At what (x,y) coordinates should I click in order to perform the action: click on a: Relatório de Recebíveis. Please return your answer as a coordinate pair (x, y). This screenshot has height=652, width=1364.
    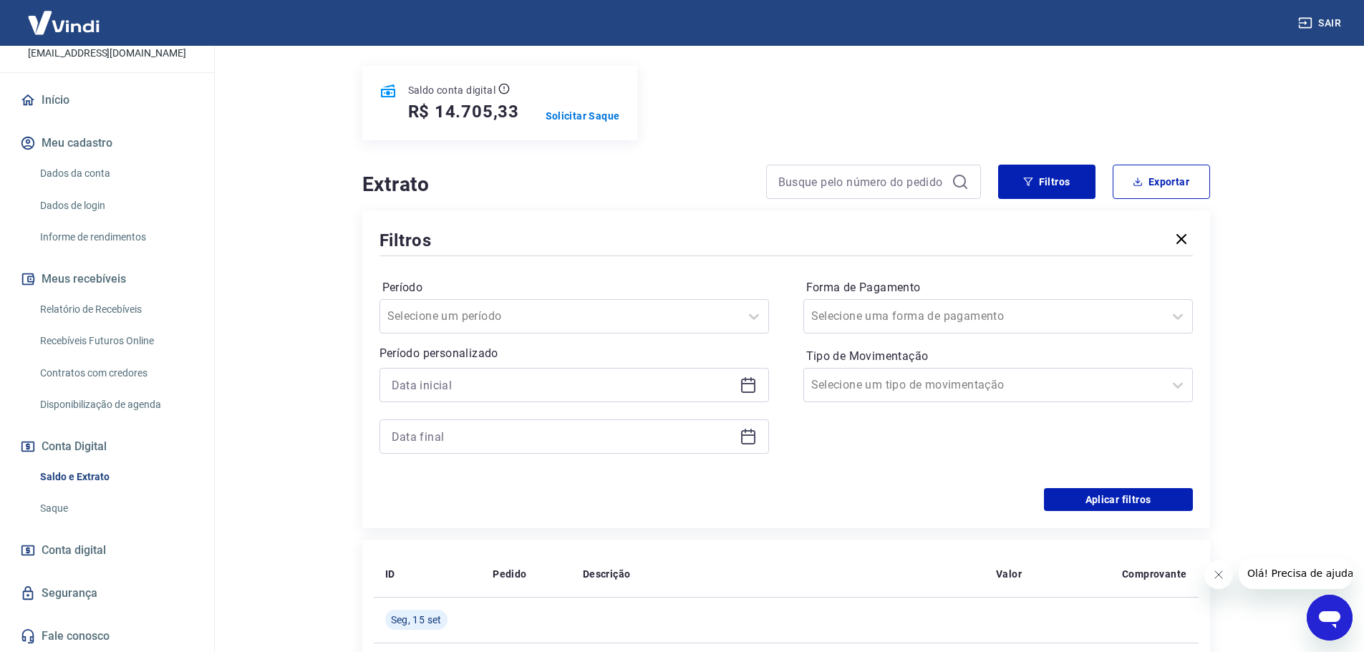
    Looking at the image, I should click on (115, 309).